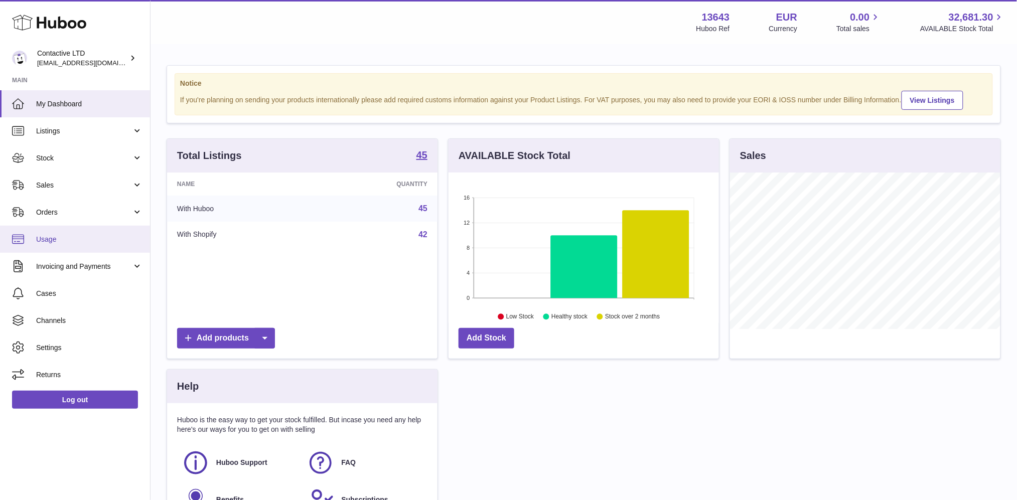  What do you see at coordinates (962, 22) in the screenshot?
I see `a: 32,681.30 AVAILABLE Stock Total` at bounding box center [962, 22].